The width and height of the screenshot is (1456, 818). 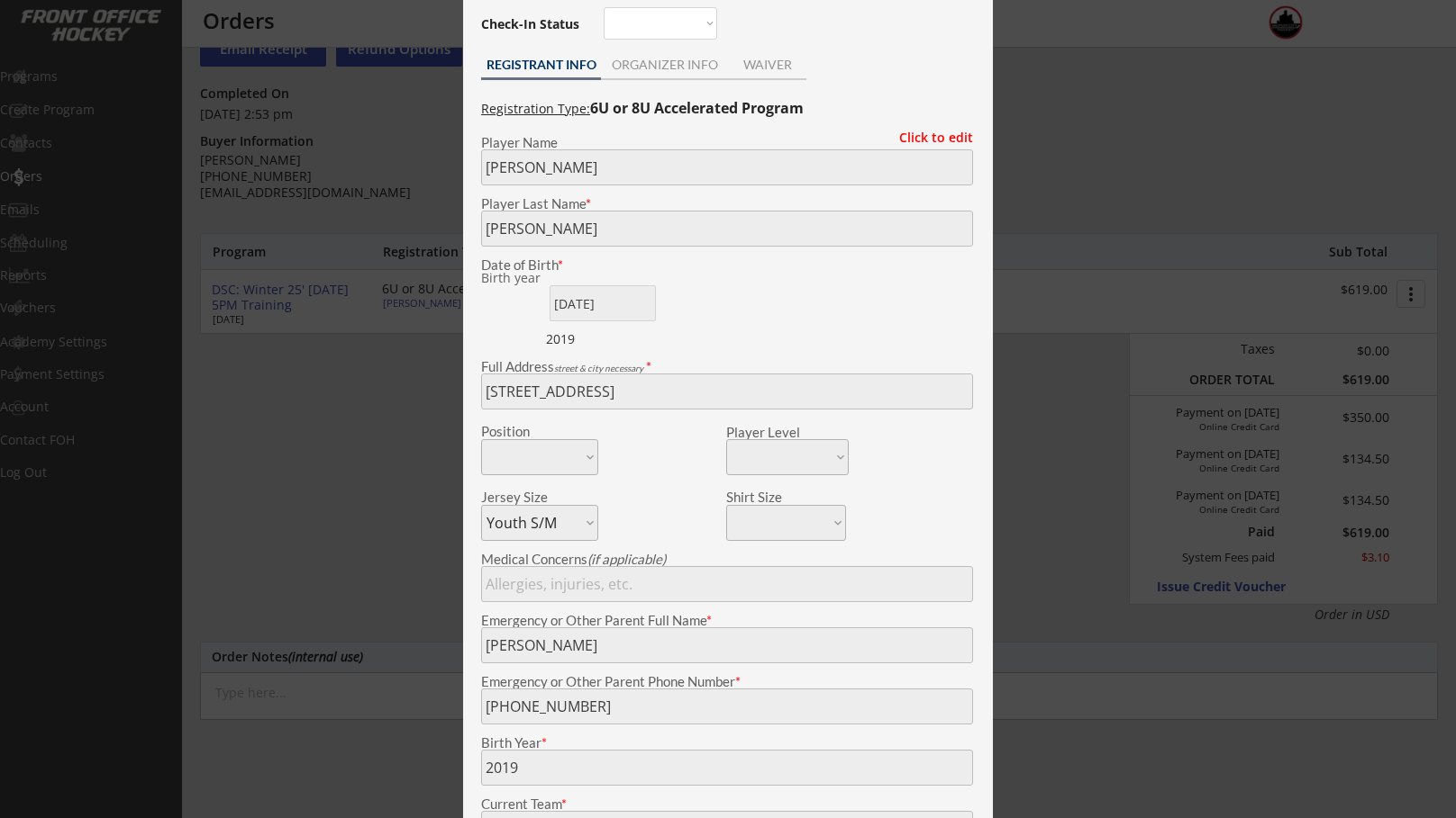 I want to click on u: Registration Type:, so click(x=535, y=108).